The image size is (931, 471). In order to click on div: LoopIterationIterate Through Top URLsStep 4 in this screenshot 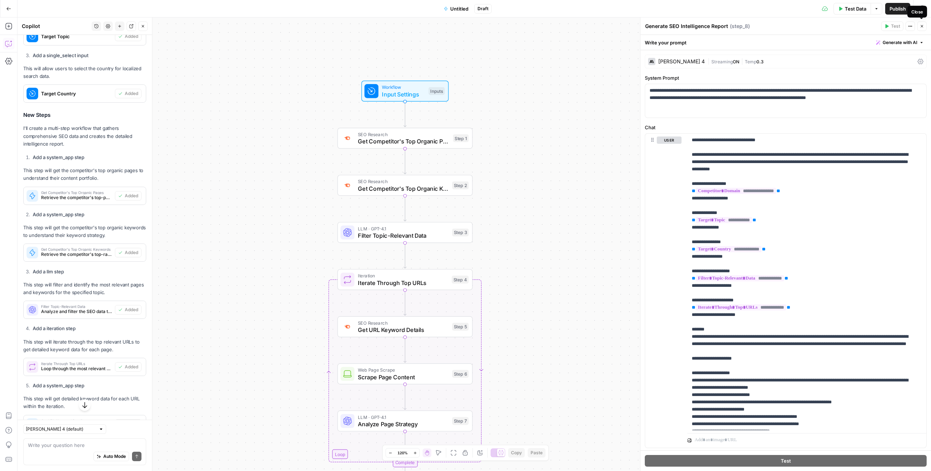, I will do `click(405, 279)`.